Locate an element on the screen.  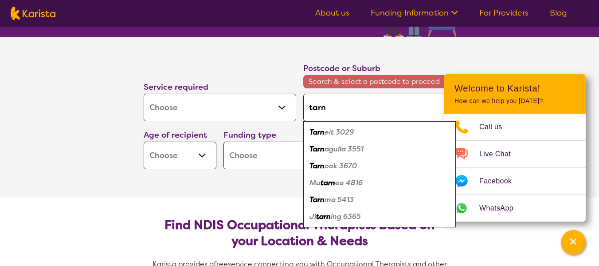
div: Jitarning 6365 is located at coordinates (380, 217).